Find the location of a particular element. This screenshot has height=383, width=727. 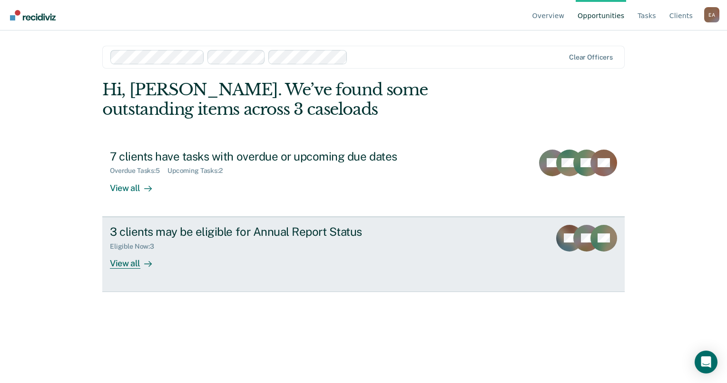

a: 3 clients may be eligible for Annual Report StatusEligible Now:3View all is located at coordinates (364, 254).